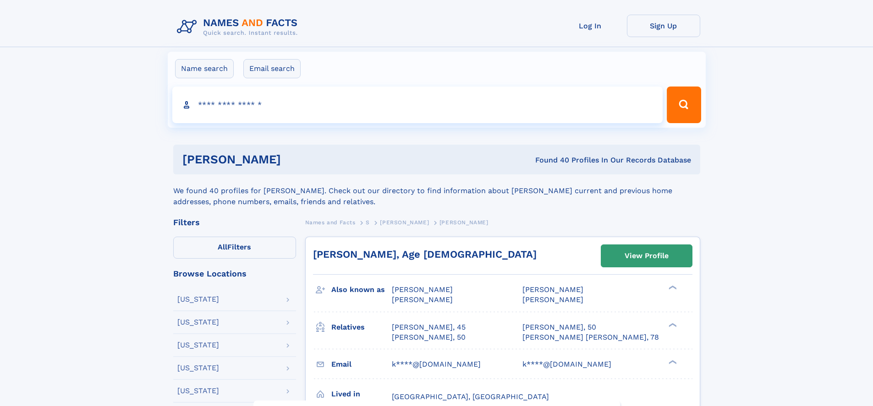 The height and width of the screenshot is (406, 873). Describe the element at coordinates (663, 26) in the screenshot. I see `a: Sign Up` at that location.